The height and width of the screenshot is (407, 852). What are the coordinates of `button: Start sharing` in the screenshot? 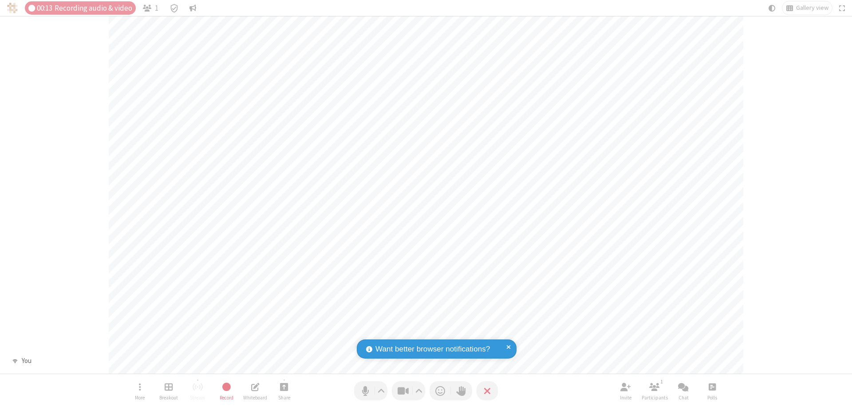 It's located at (284, 390).